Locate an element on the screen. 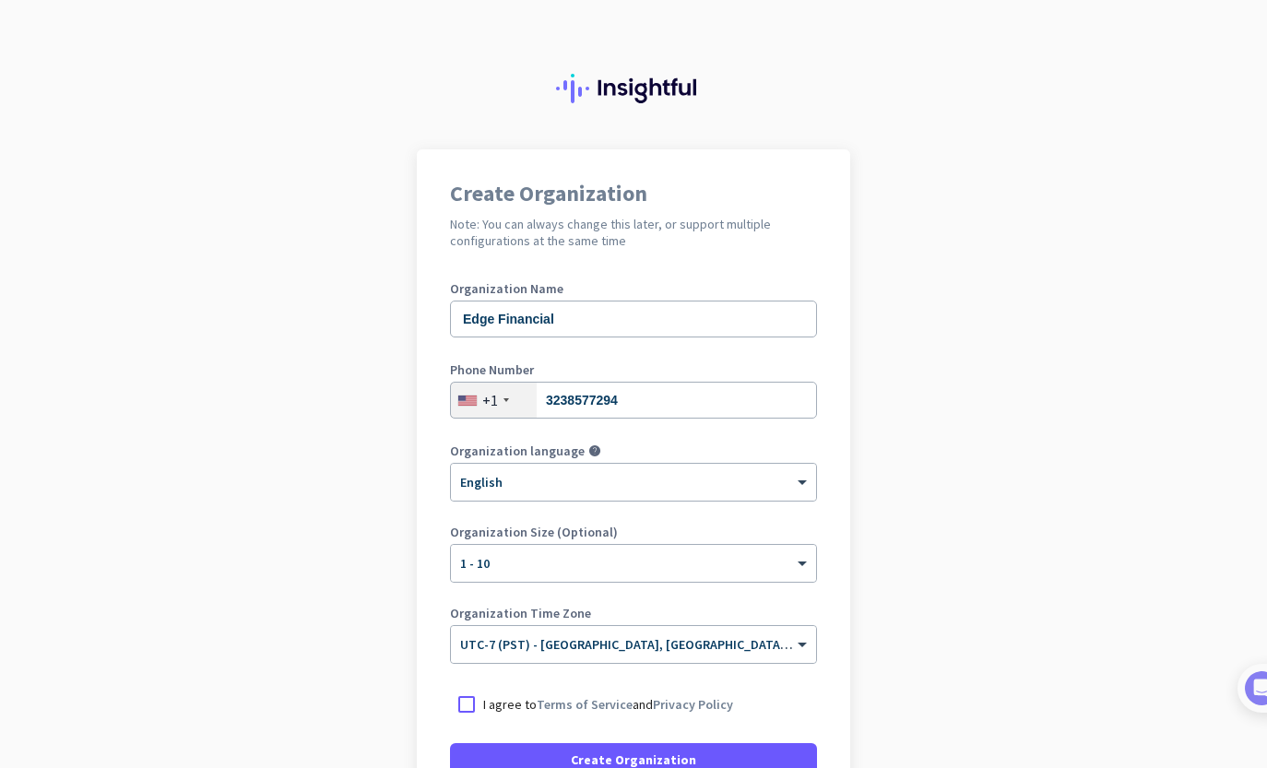 The image size is (1267, 768). div: +1 is located at coordinates (490, 400).